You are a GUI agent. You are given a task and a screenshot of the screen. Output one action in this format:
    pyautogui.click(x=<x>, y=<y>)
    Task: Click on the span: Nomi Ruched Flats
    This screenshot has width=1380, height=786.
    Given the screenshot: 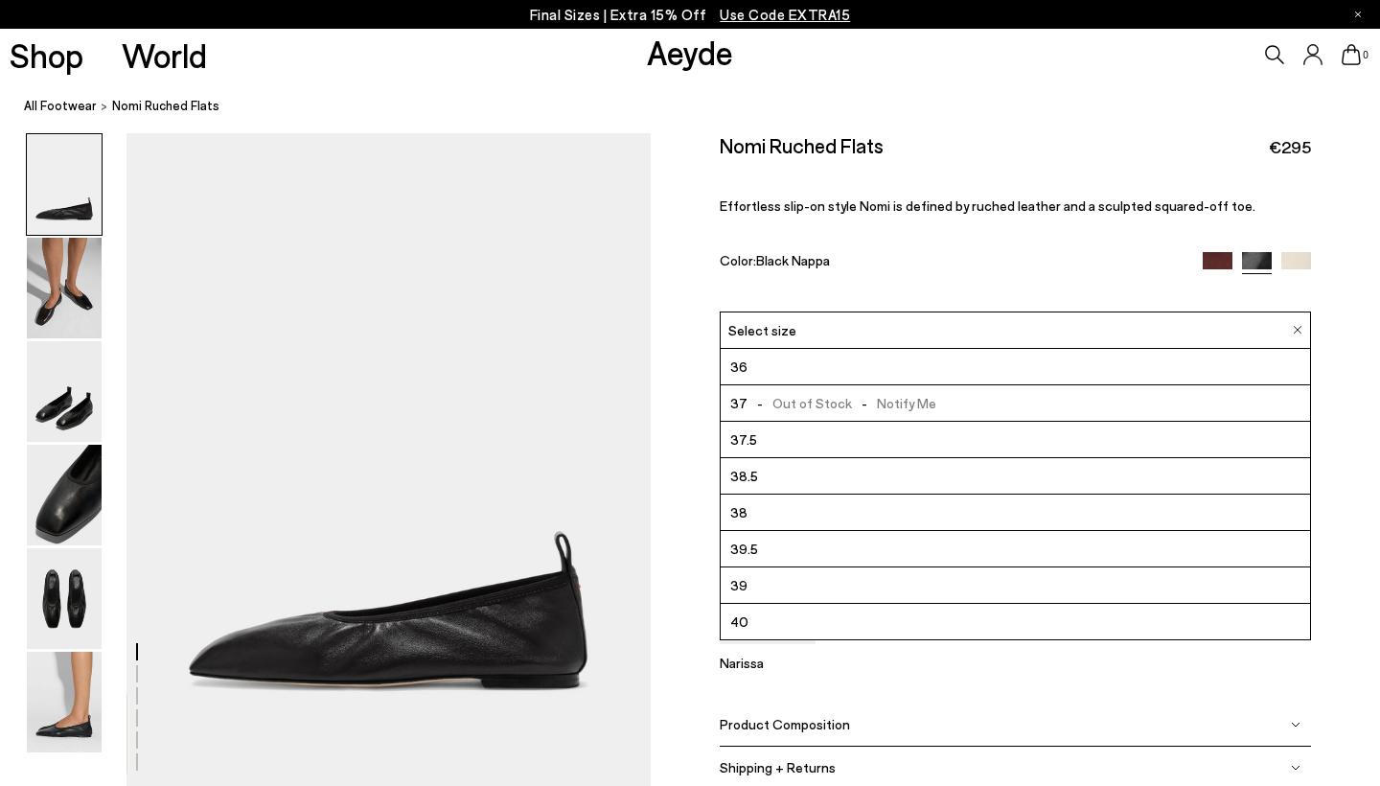 What is the action you would take?
    pyautogui.click(x=166, y=105)
    